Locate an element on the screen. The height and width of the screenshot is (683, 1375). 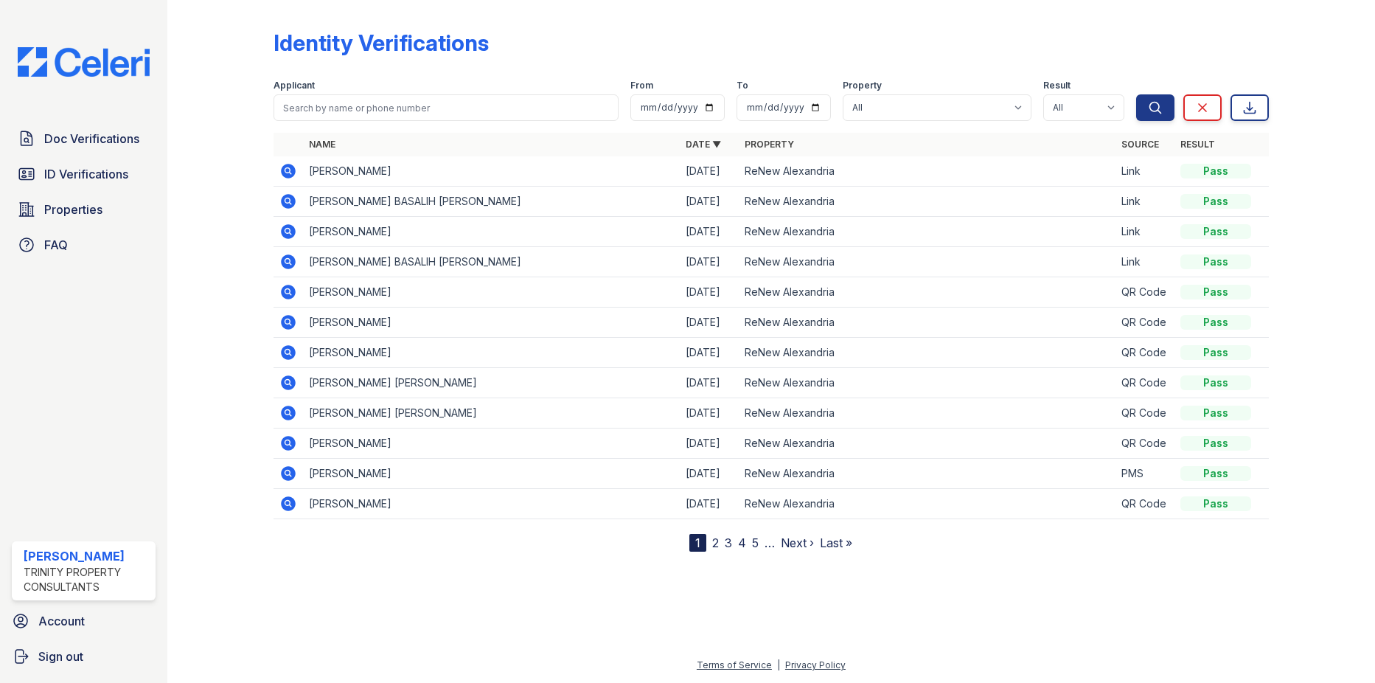
a: 5 is located at coordinates (755, 543).